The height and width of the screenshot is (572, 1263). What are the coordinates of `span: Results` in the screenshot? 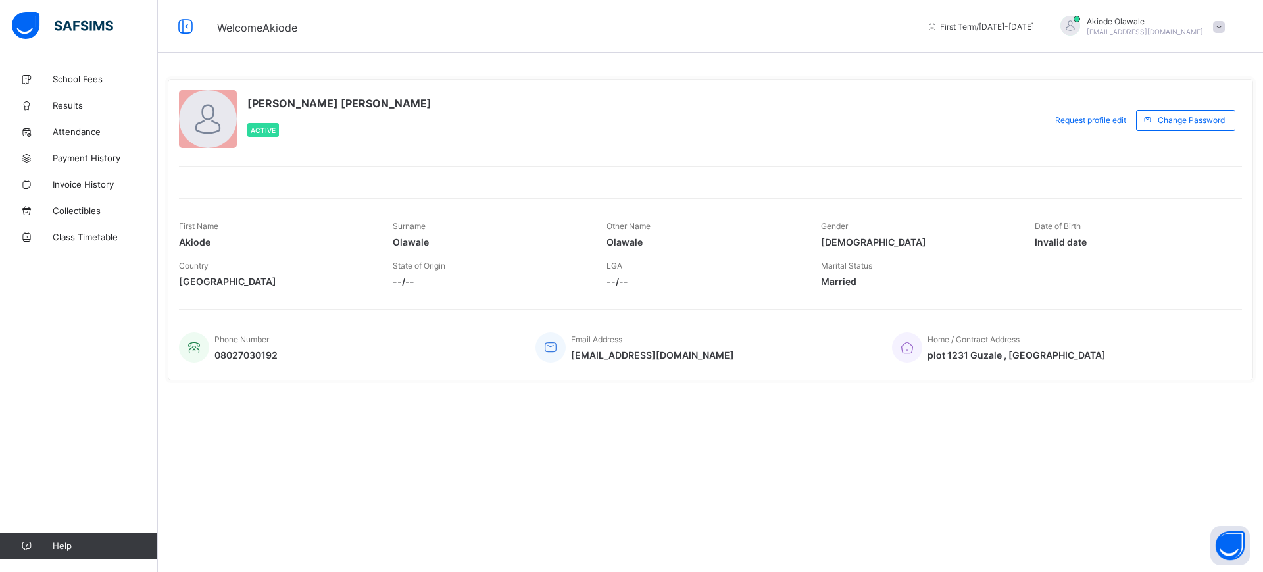 It's located at (105, 105).